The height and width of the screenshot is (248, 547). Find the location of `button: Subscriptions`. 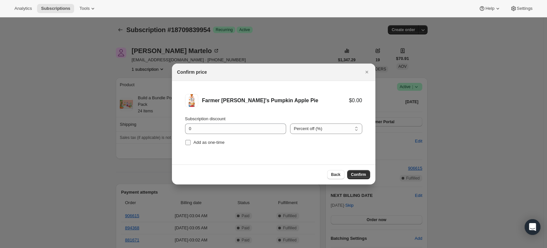

button: Subscriptions is located at coordinates (55, 9).